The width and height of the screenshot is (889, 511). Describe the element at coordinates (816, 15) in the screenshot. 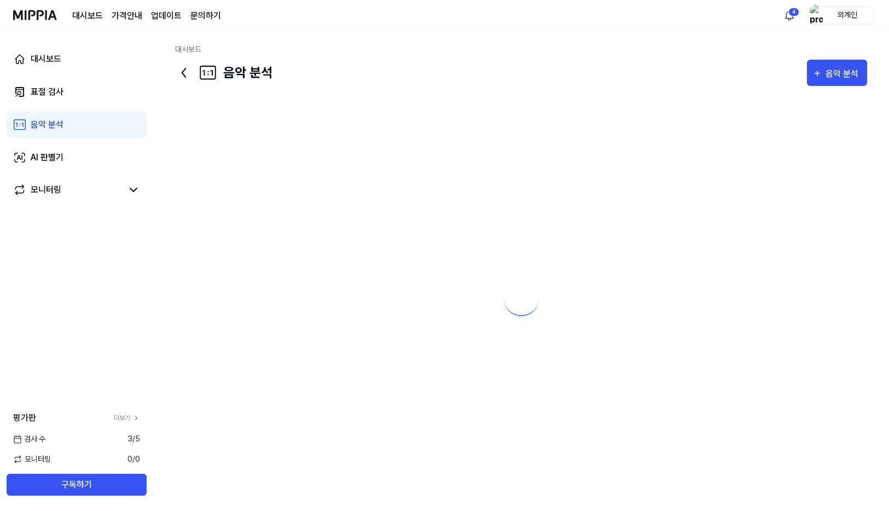

I see `img: profile` at that location.